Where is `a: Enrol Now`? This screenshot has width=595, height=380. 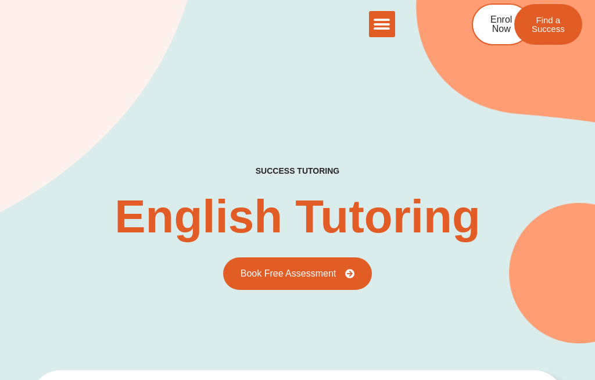 a: Enrol Now is located at coordinates (501, 24).